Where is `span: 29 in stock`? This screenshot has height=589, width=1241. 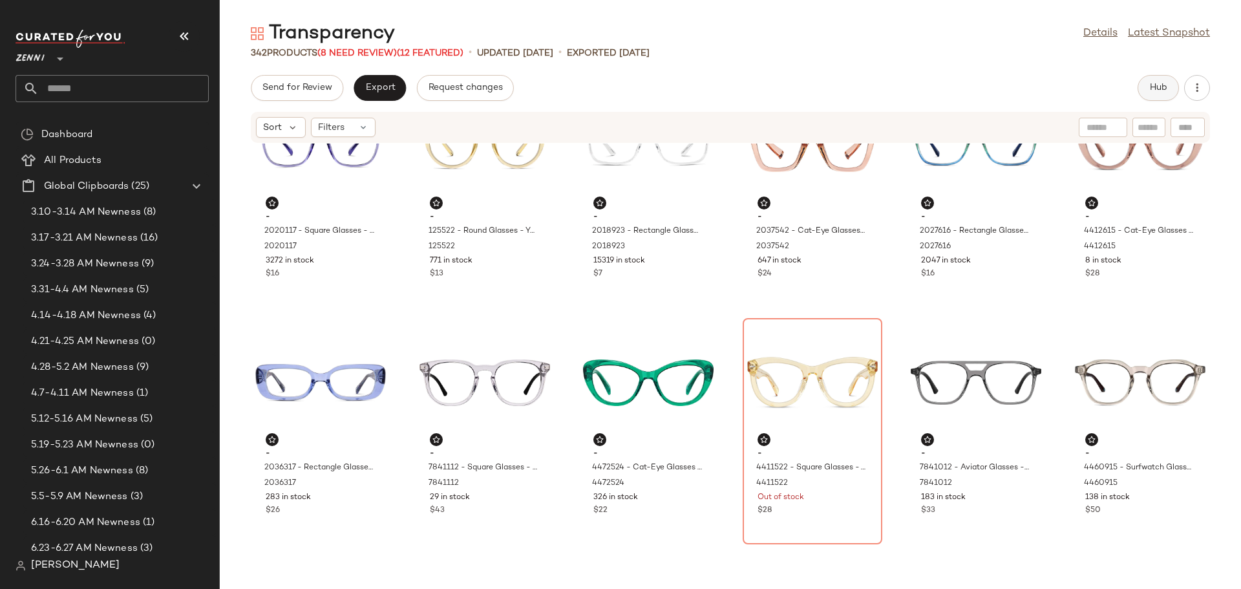 span: 29 in stock is located at coordinates (450, 498).